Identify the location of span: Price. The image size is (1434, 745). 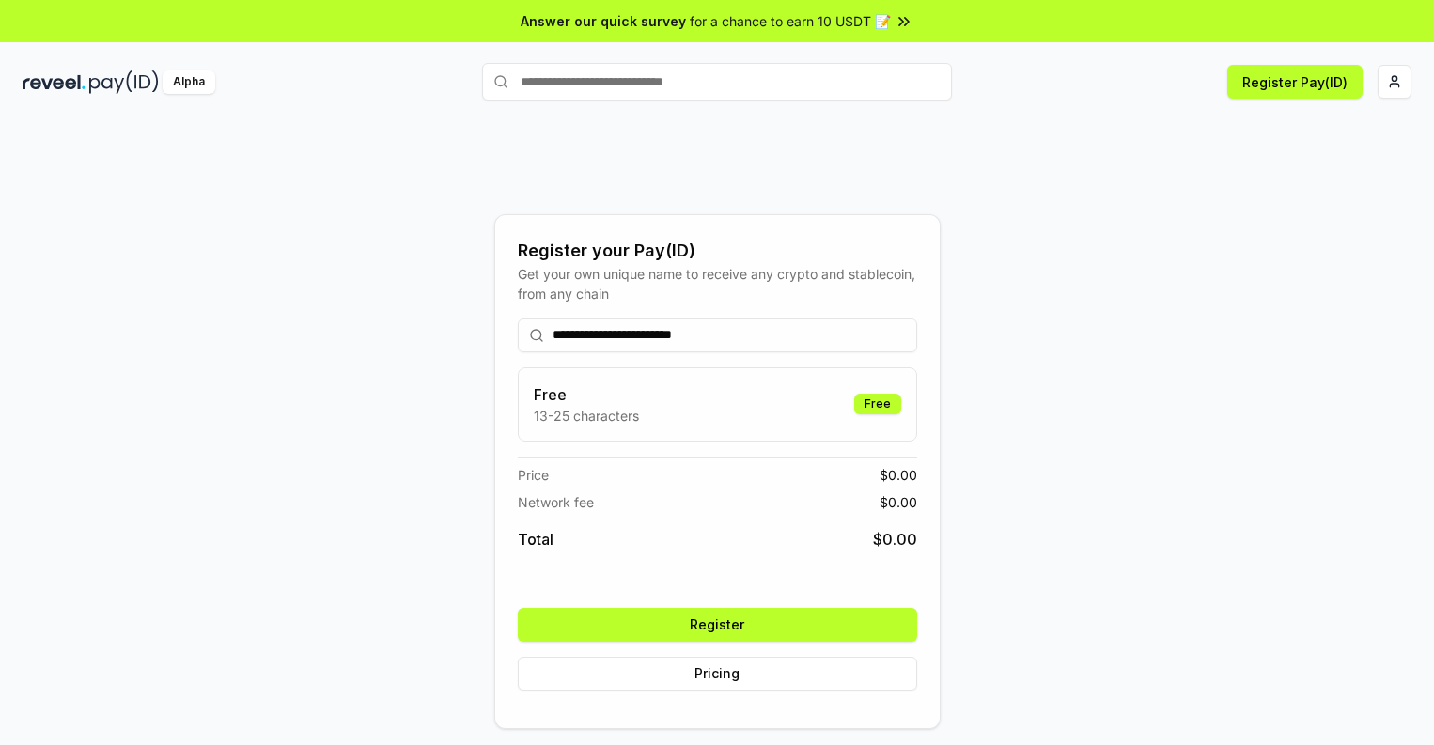
(533, 475).